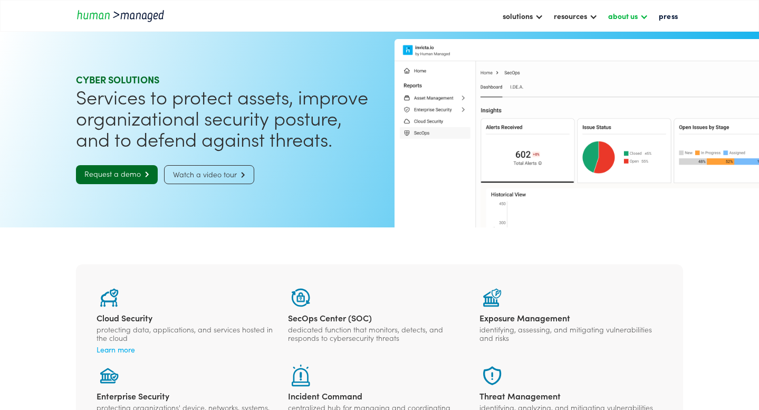  I want to click on div: Threat Management, so click(571, 395).